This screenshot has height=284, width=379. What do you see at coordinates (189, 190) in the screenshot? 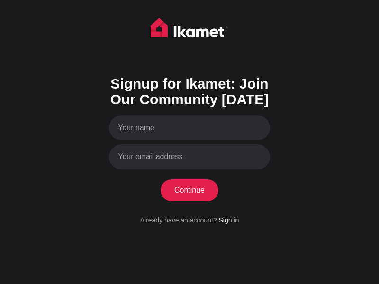
I see `button: Continue` at bounding box center [189, 190].